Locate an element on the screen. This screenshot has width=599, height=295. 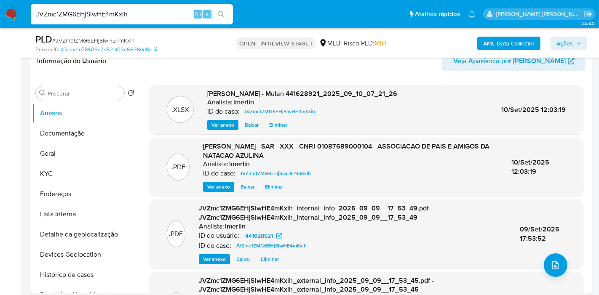
b: Person ID is located at coordinates (47, 50).